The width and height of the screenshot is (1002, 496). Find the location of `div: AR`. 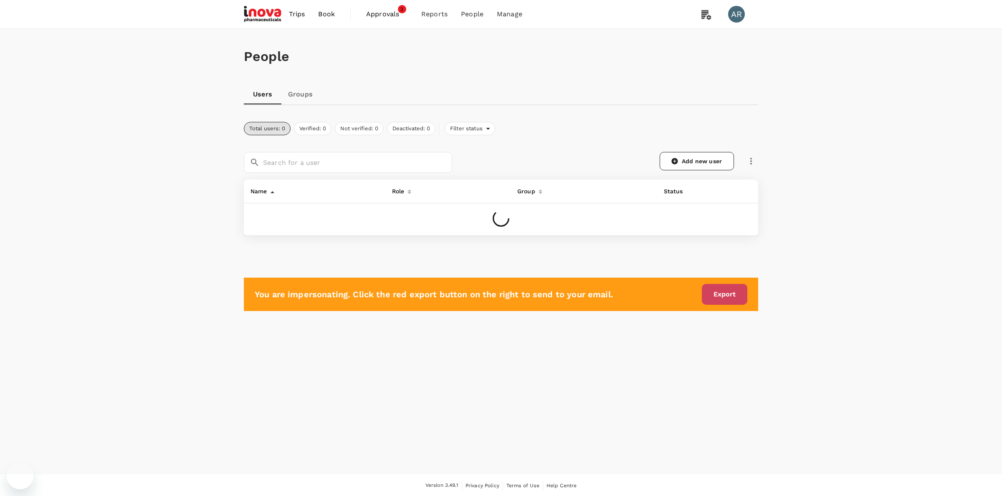

div: AR is located at coordinates (737, 14).